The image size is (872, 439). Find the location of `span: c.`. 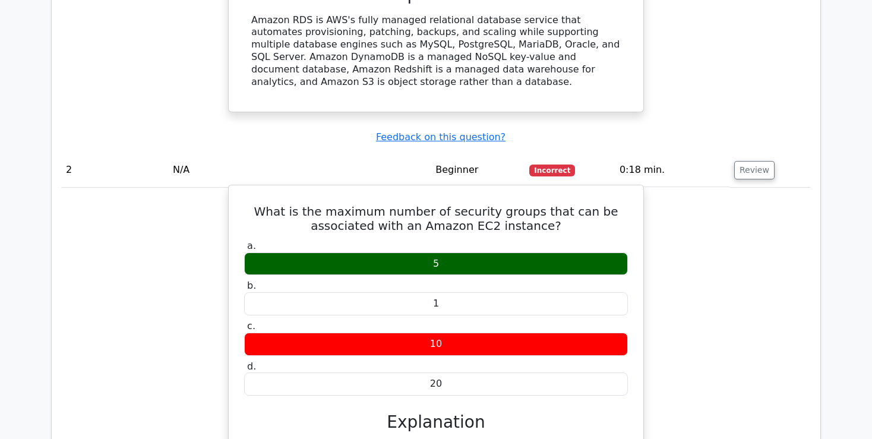

span: c. is located at coordinates (251, 325).